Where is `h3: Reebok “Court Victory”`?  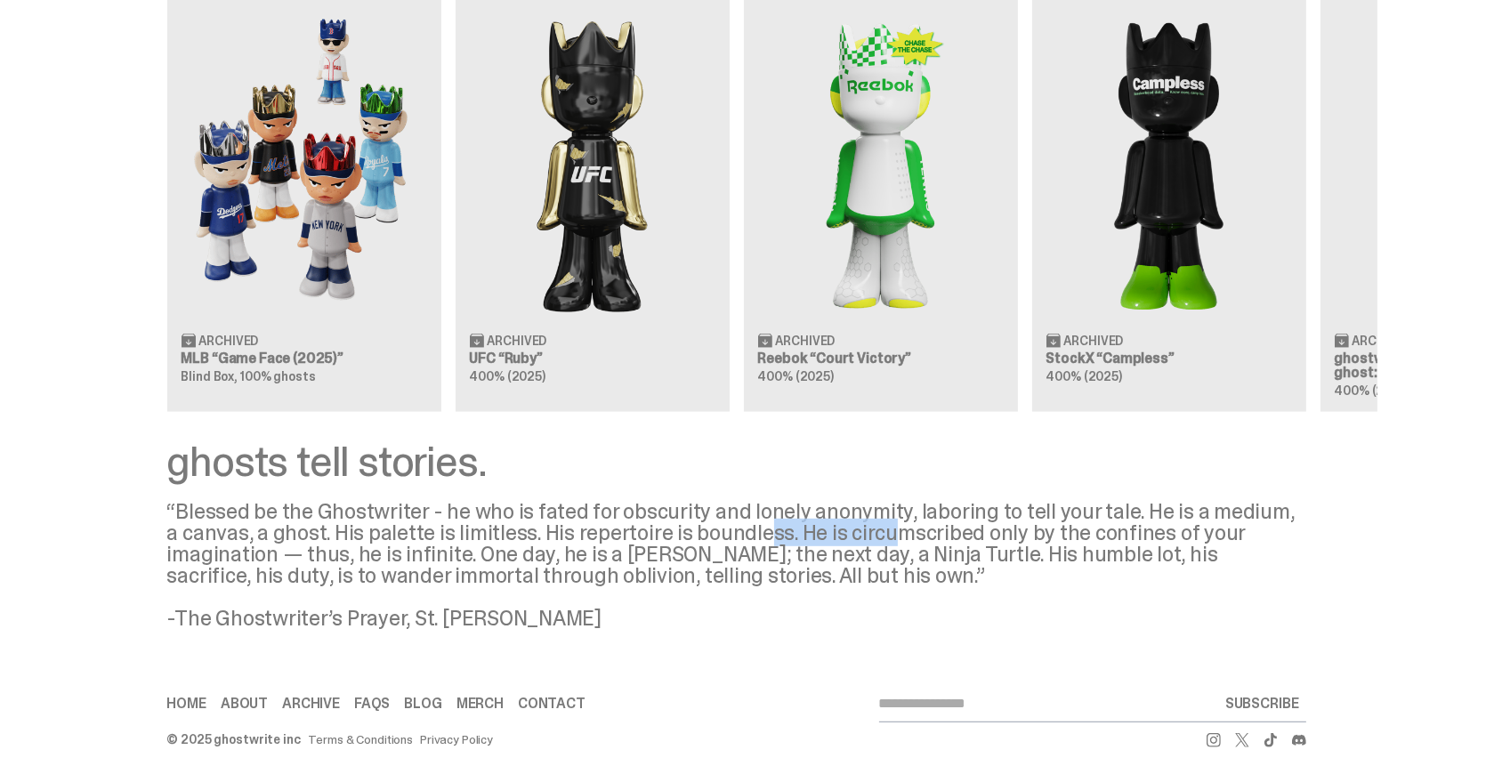 h3: Reebok “Court Victory” is located at coordinates (881, 359).